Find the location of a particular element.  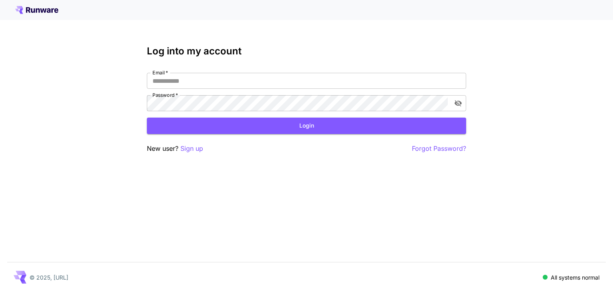

button: Sign up is located at coordinates (192, 148).